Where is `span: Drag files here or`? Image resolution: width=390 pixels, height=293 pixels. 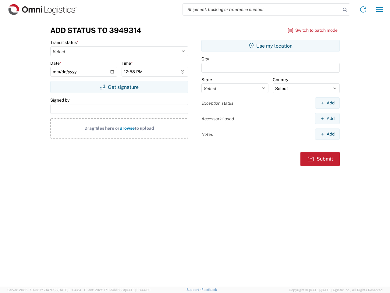
span: Drag files here or is located at coordinates (102, 128).